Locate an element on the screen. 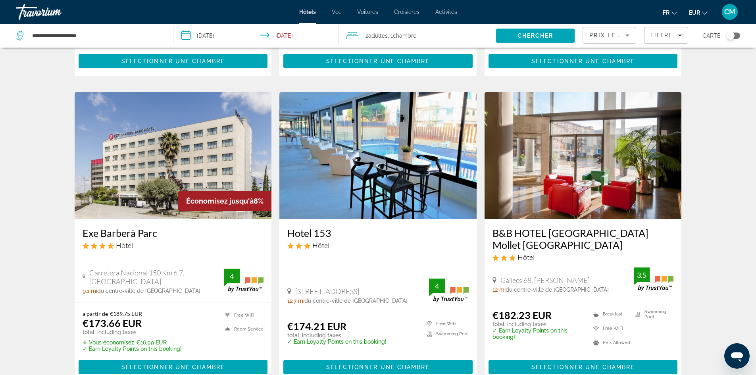  button: Select check in and out date is located at coordinates (256, 36).